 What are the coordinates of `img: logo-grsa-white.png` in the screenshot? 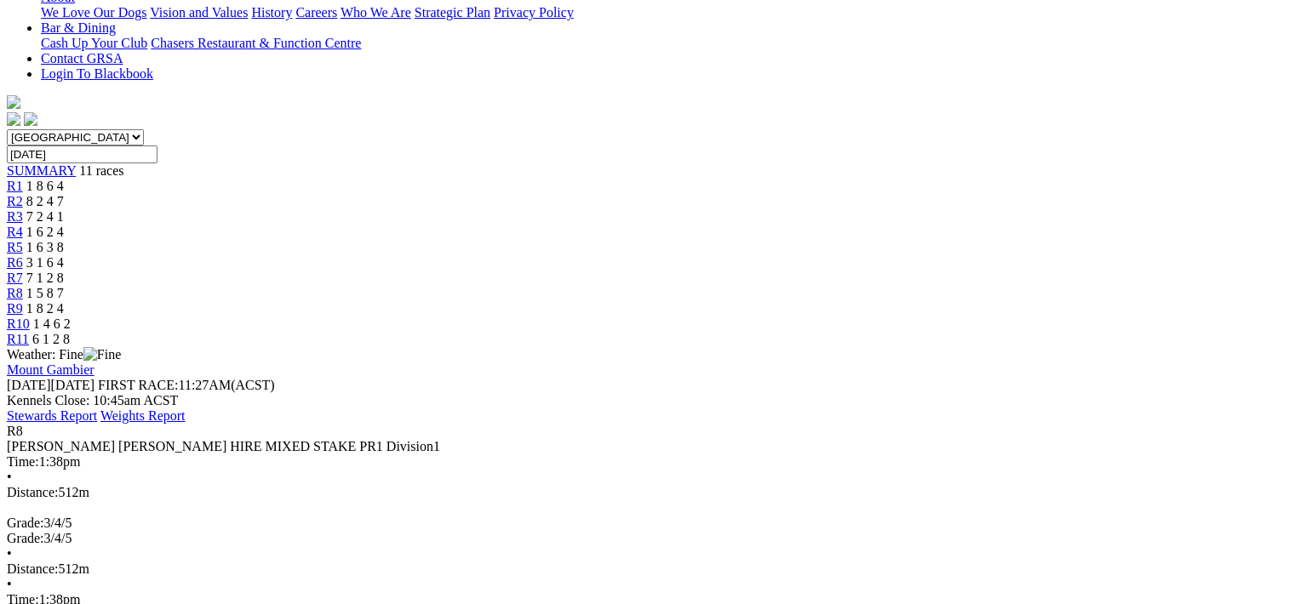 It's located at (14, 102).